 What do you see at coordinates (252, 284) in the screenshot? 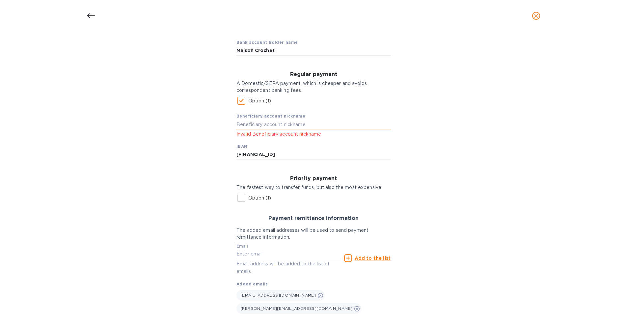
I see `b: Added emails` at bounding box center [252, 284].